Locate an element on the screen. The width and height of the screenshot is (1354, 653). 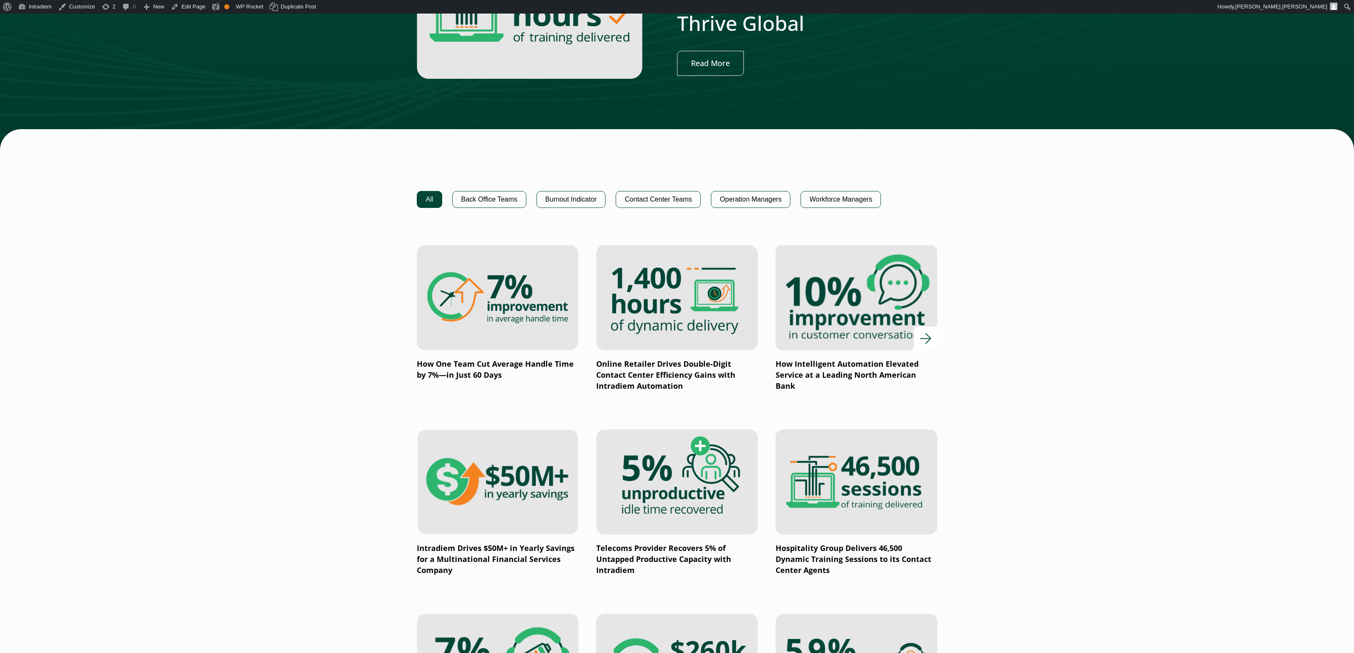
div: OK is located at coordinates (227, 7).